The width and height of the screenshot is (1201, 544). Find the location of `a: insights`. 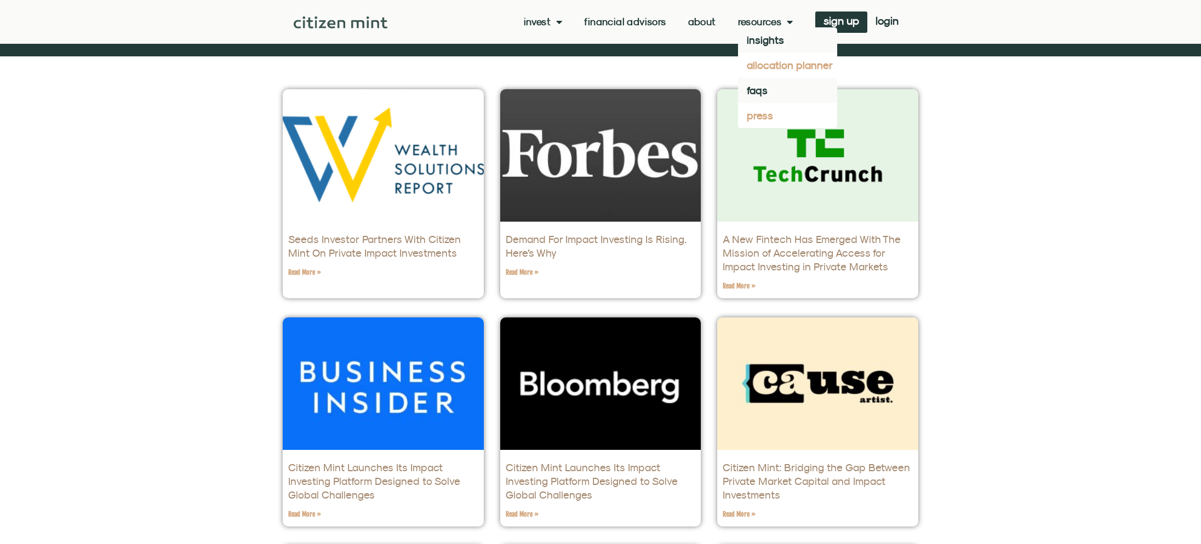

a: insights is located at coordinates (787, 40).